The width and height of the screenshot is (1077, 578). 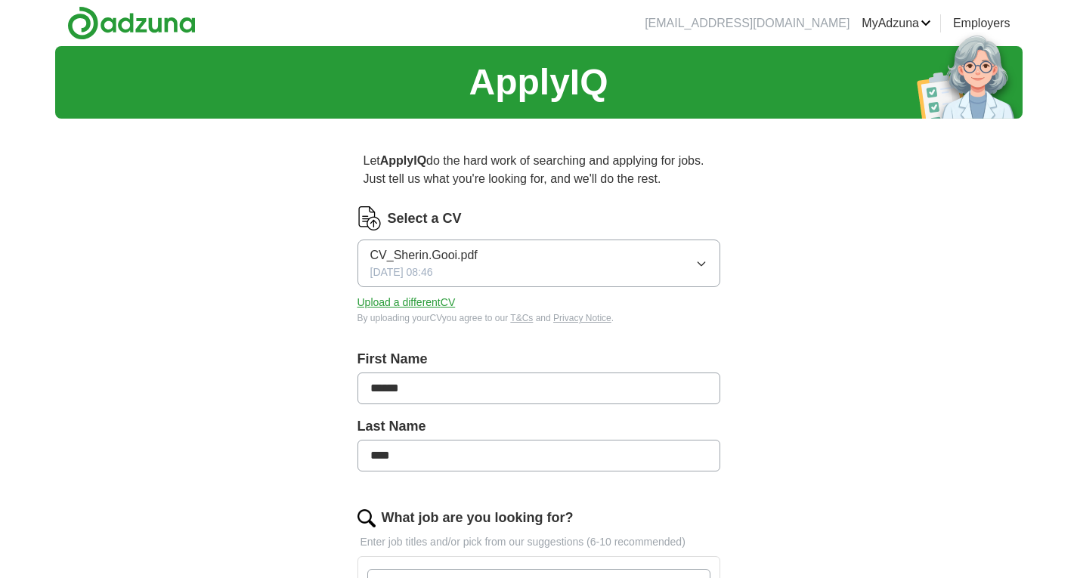 What do you see at coordinates (896, 23) in the screenshot?
I see `a: MyAdzuna` at bounding box center [896, 23].